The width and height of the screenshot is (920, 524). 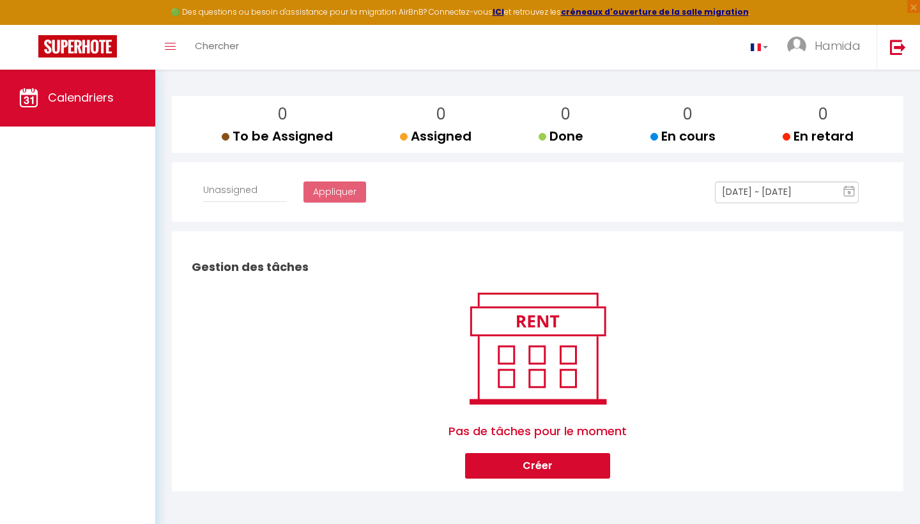 I want to click on button: Créer, so click(x=537, y=466).